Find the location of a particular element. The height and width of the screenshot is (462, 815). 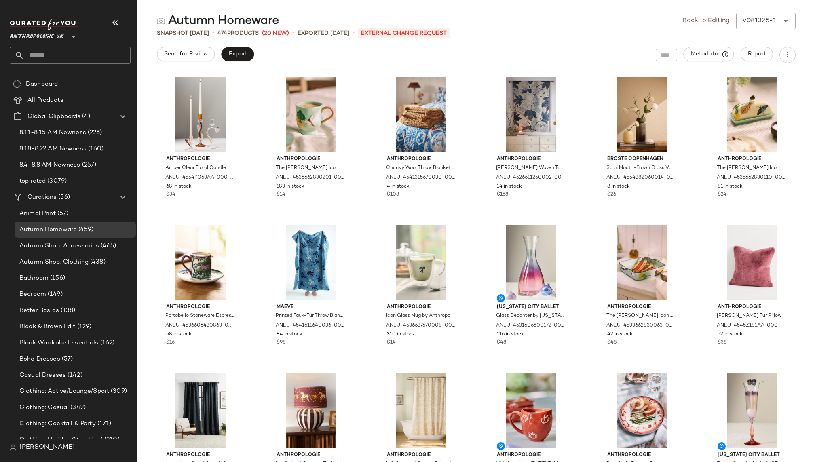

img: 99508491_020_b is located at coordinates (311, 411).